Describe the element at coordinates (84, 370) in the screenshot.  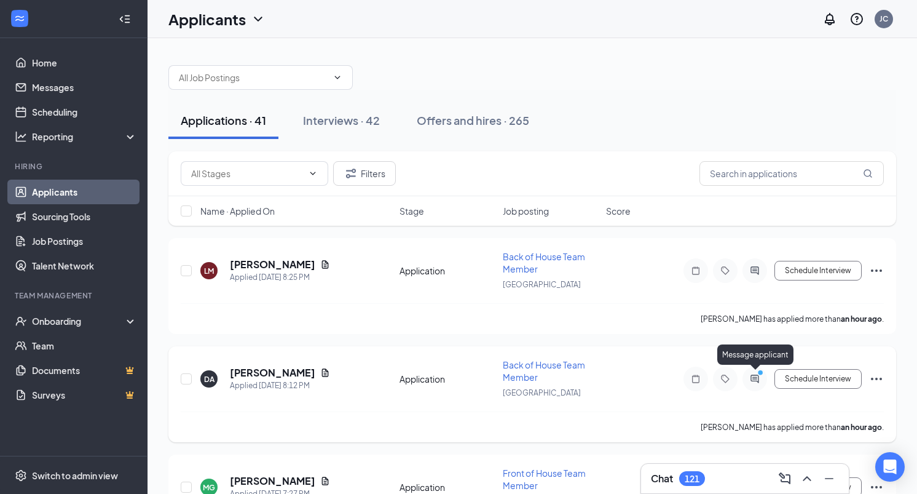
I see `a: DocumentsCrown` at that location.